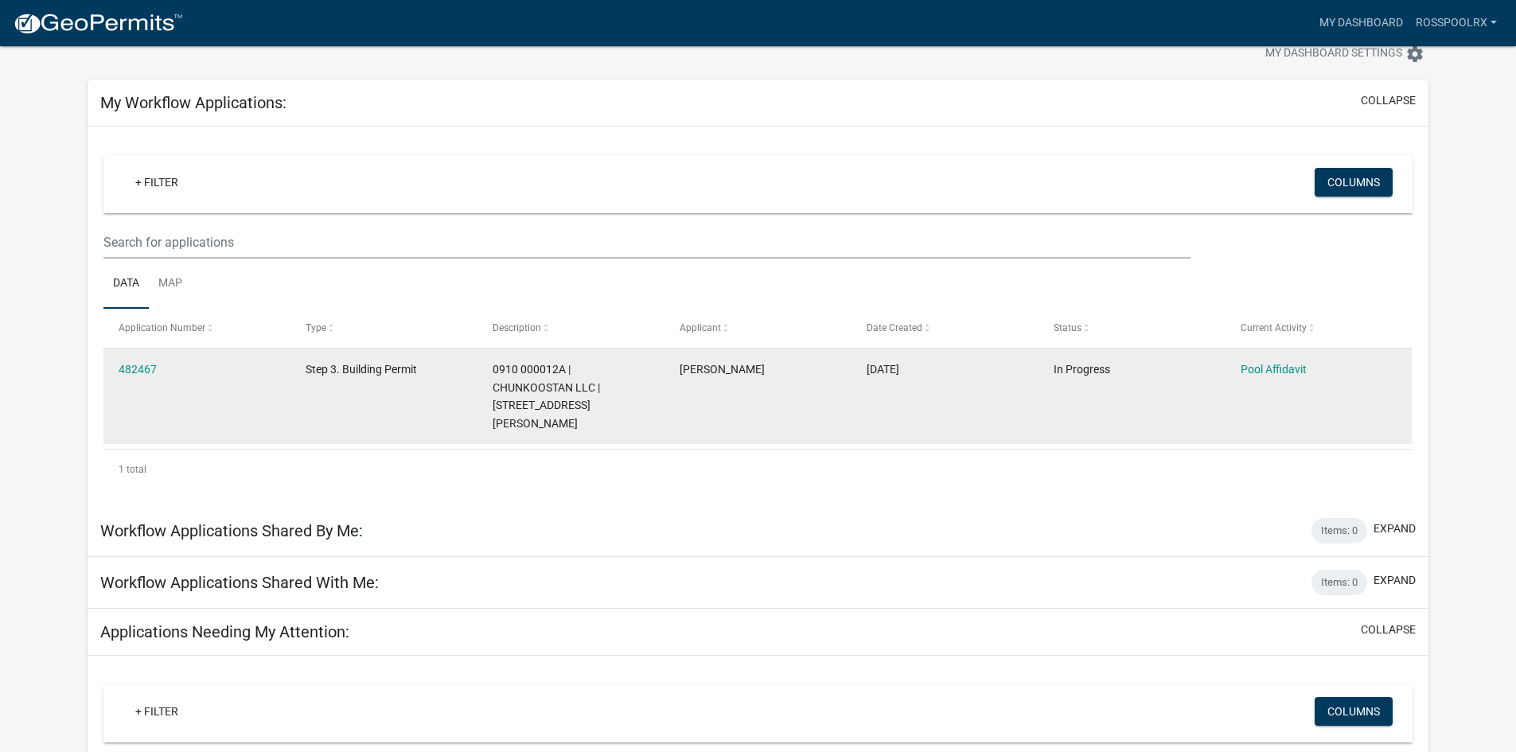 The height and width of the screenshot is (752, 1516). What do you see at coordinates (1274, 328) in the screenshot?
I see `span: Current Activity` at bounding box center [1274, 328].